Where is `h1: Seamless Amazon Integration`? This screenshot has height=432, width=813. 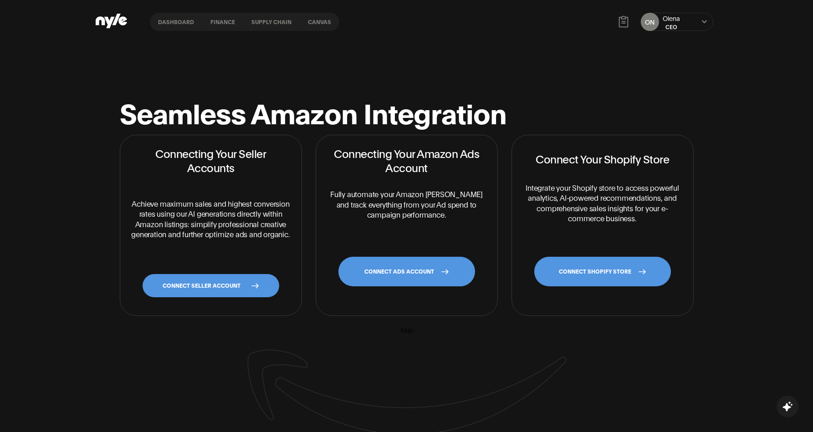
h1: Seamless Amazon Integration is located at coordinates (313, 112).